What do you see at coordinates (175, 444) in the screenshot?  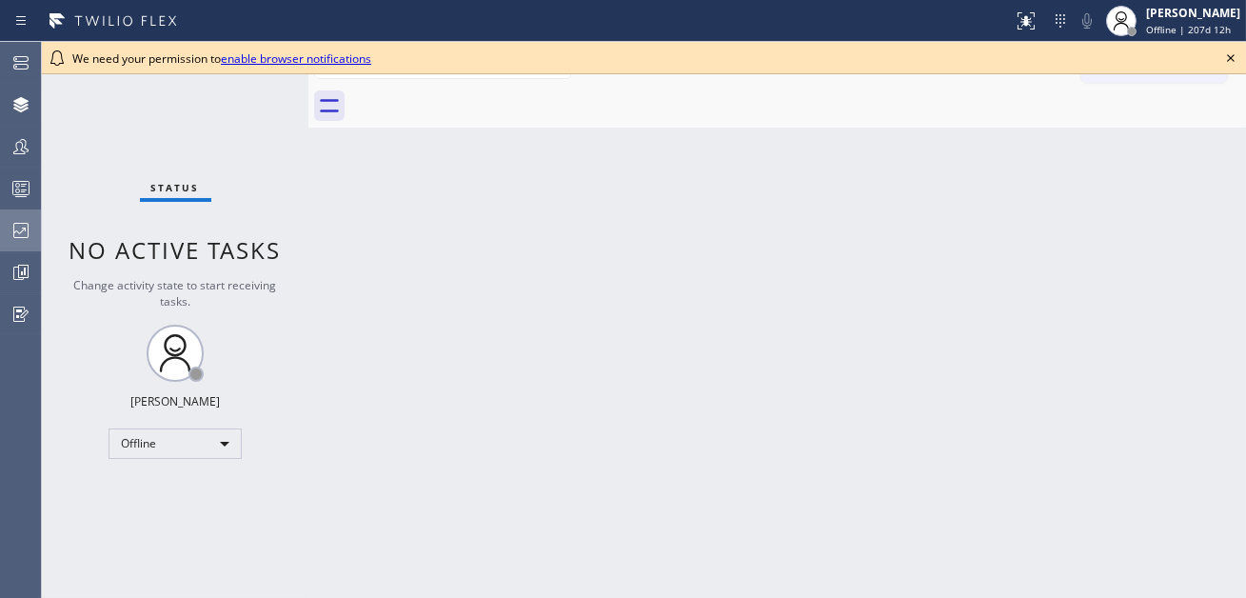 I see `div: Offline` at bounding box center [175, 444].